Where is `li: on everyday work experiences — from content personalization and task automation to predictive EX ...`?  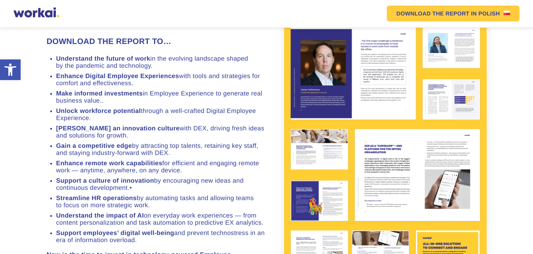
li: on everyday work experiences — from content personalization and task automation to predictive EX ... is located at coordinates (161, 219).